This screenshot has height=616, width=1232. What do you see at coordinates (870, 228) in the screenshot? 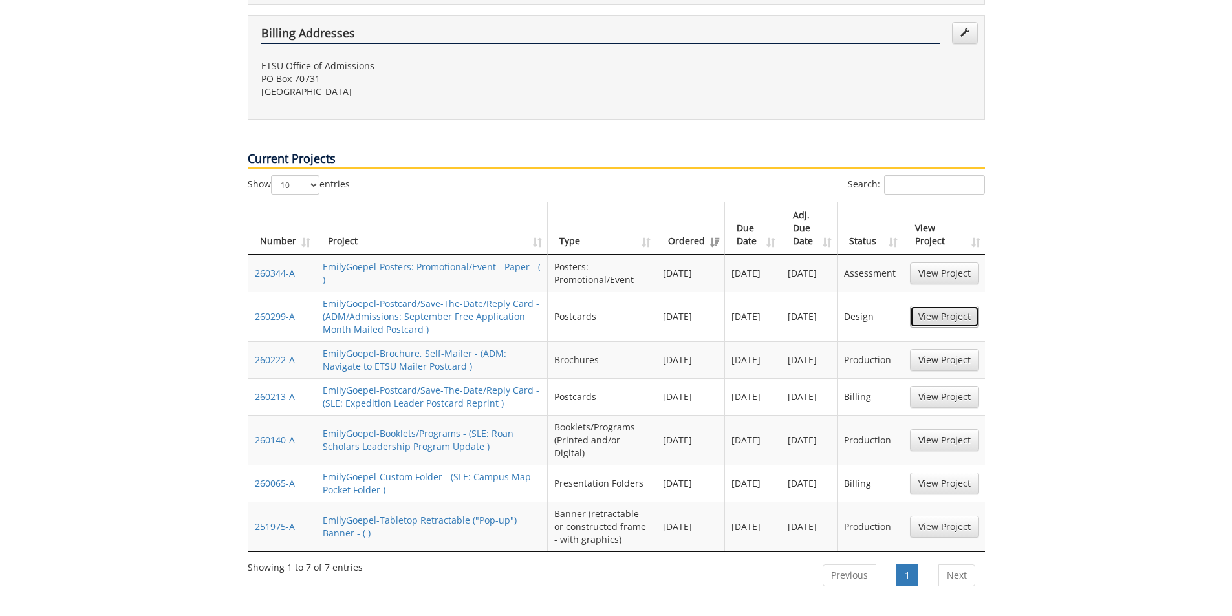
I see `th: Status: activate to sort column ascending` at bounding box center [870, 228].